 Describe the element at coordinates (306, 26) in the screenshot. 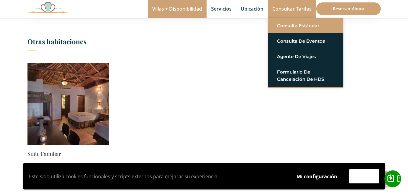

I see `a: Consulta estándar` at that location.